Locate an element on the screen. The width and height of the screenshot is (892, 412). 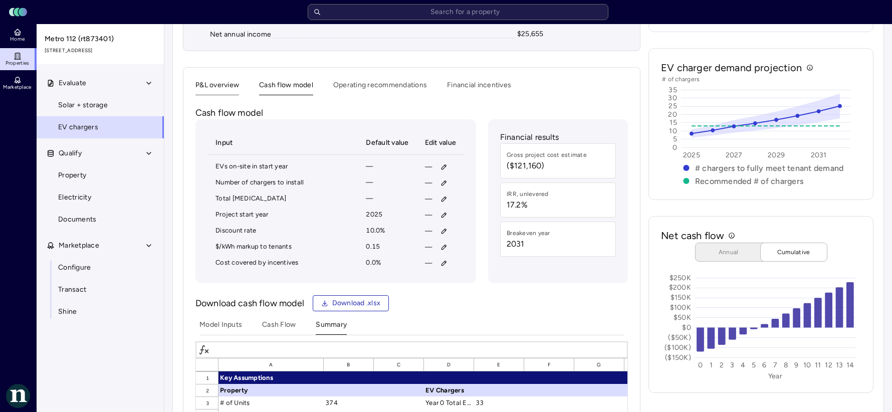
td: 10.0% is located at coordinates (387, 231).